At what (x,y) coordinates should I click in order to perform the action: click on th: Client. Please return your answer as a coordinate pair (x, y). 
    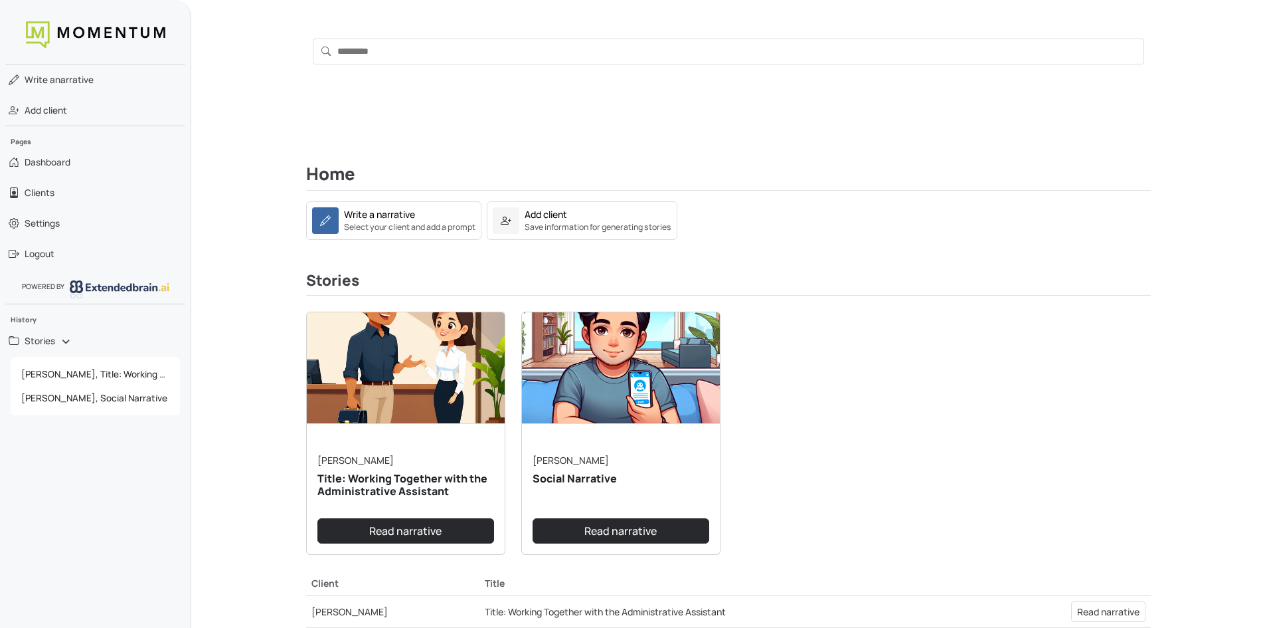
    Looking at the image, I should click on (393, 583).